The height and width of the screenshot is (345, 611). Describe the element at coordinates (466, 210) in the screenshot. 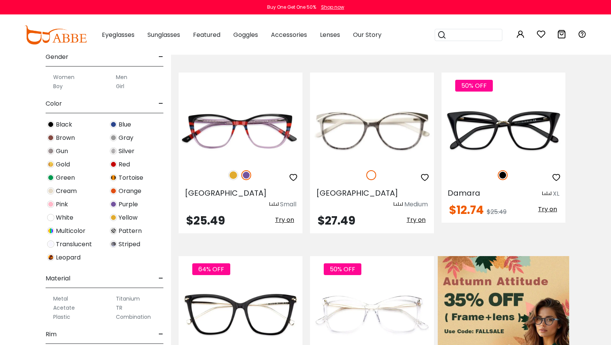

I see `span: $12.74` at that location.